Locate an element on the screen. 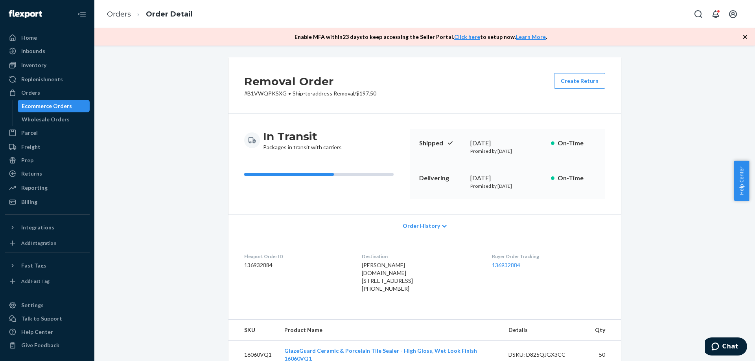 This screenshot has width=755, height=361. dd: 136932884 is located at coordinates (296, 265).